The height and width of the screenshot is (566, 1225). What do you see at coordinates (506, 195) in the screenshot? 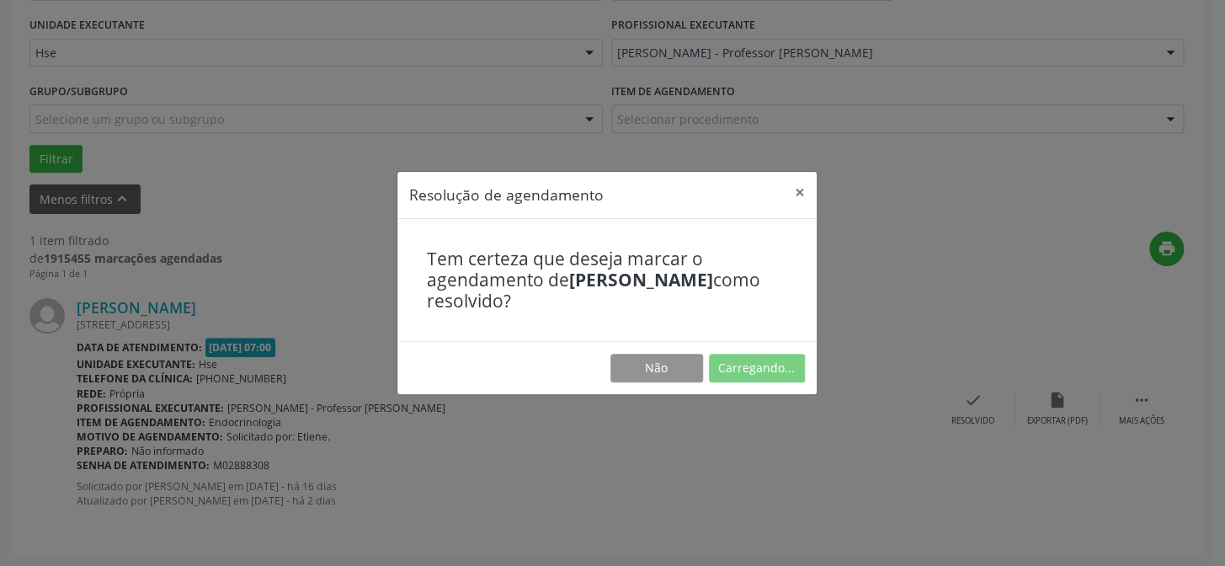
I see `h5: Resolução de agendamento` at bounding box center [506, 195].